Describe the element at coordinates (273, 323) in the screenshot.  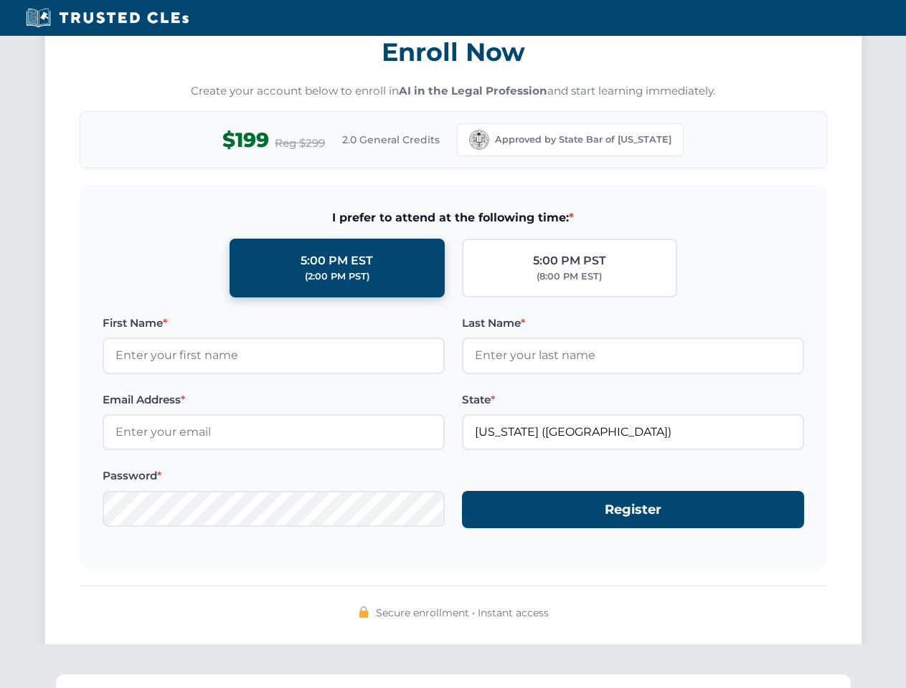
I see `label: First Name` at that location.